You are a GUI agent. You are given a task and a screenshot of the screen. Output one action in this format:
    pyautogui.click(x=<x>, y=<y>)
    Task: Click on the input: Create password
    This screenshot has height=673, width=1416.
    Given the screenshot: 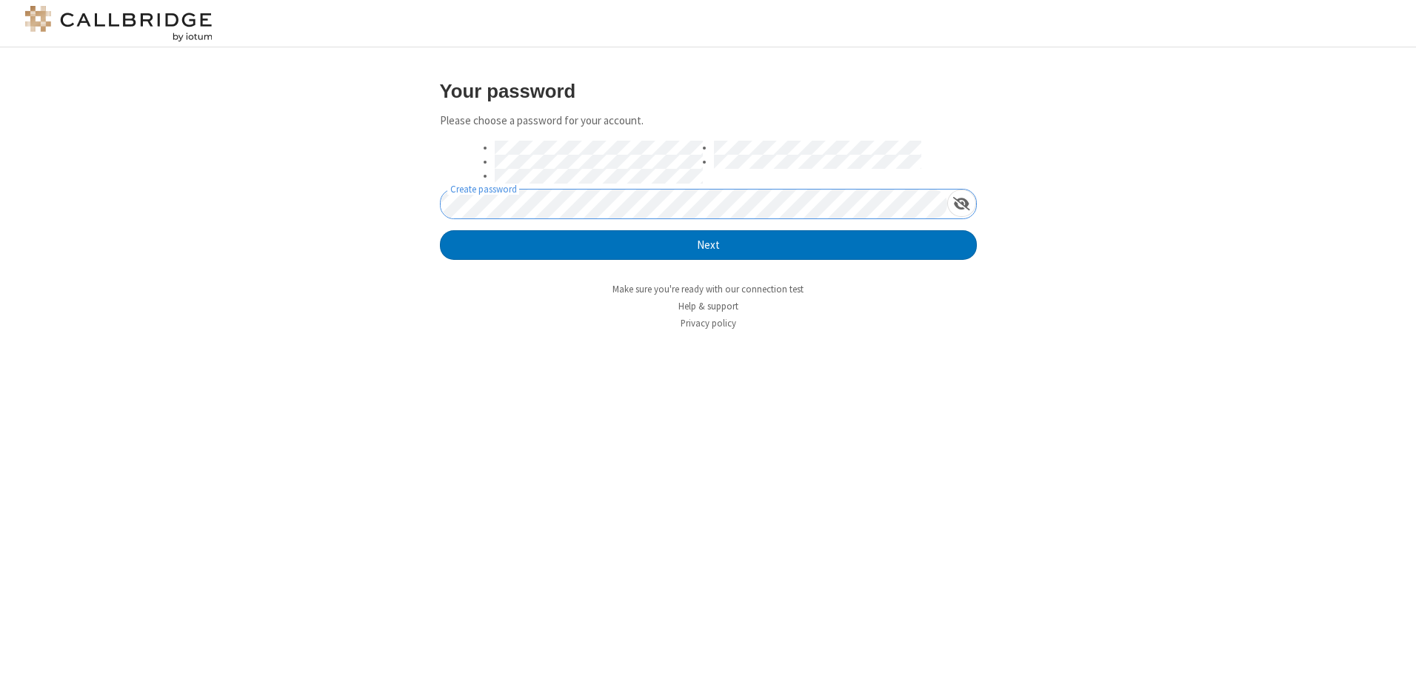 What is the action you would take?
    pyautogui.click(x=694, y=204)
    